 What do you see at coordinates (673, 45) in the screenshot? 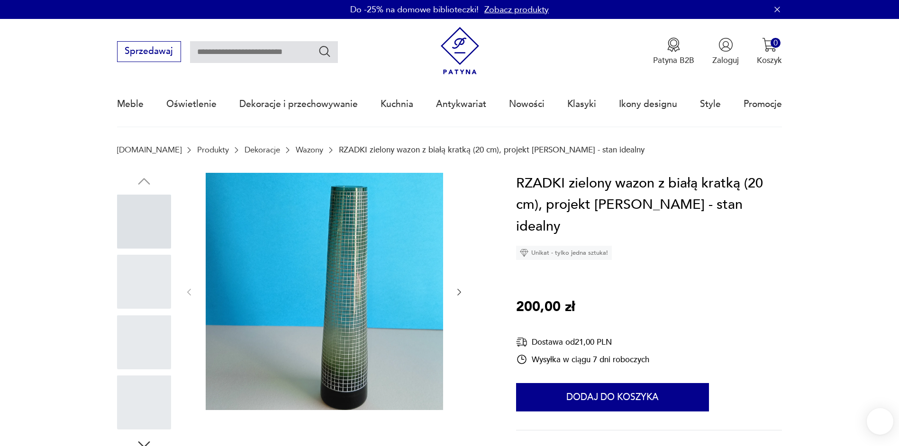
I see `img: Ikona medalu` at bounding box center [673, 45].